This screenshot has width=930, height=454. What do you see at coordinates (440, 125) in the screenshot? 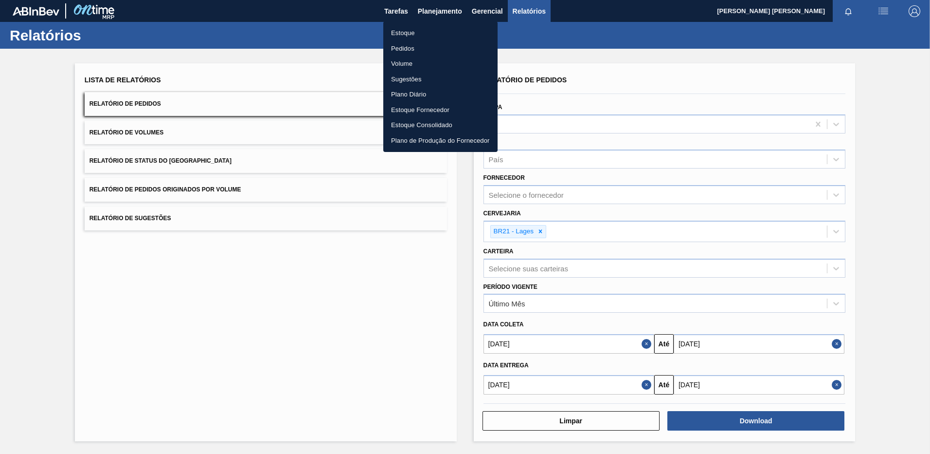
I see `a: Estoque Consolidado` at bounding box center [440, 125].